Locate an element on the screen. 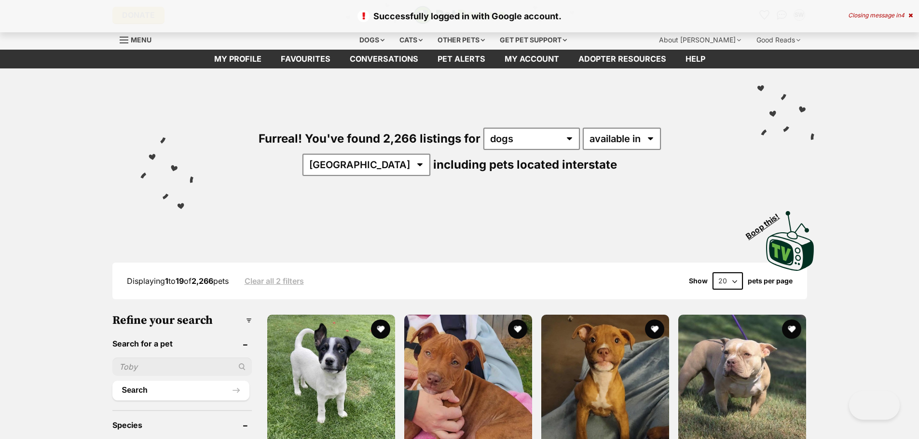  a: Clear all 2 filters is located at coordinates (274, 281).